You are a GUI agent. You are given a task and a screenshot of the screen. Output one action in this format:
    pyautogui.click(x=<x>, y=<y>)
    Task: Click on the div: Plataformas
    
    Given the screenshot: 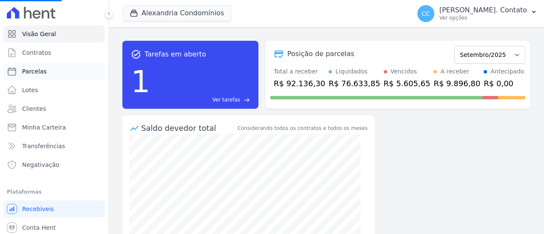 What is the action you would take?
    pyautogui.click(x=54, y=192)
    